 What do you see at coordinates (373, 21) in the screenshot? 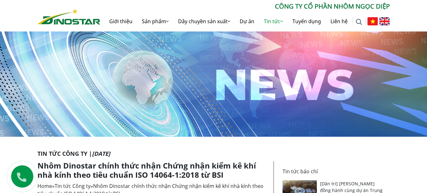
I see `img: Tiếng Việt` at bounding box center [373, 21].